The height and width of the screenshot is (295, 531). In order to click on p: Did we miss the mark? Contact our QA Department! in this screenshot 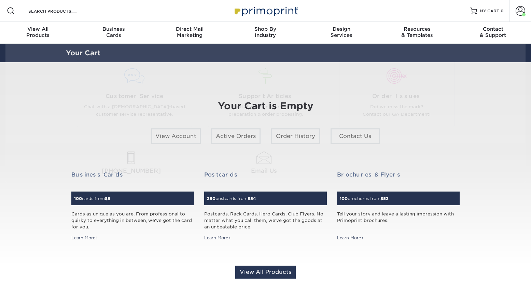, I will do `click(397, 111)`.